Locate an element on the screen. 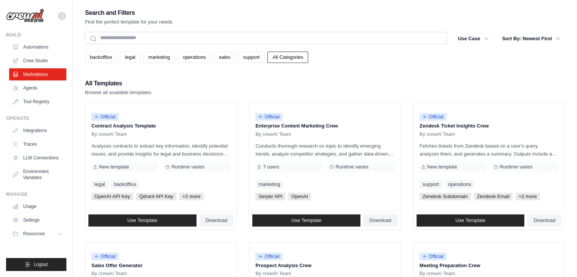 Image resolution: width=577 pixels, height=277 pixels. div: Operate is located at coordinates (36, 118).